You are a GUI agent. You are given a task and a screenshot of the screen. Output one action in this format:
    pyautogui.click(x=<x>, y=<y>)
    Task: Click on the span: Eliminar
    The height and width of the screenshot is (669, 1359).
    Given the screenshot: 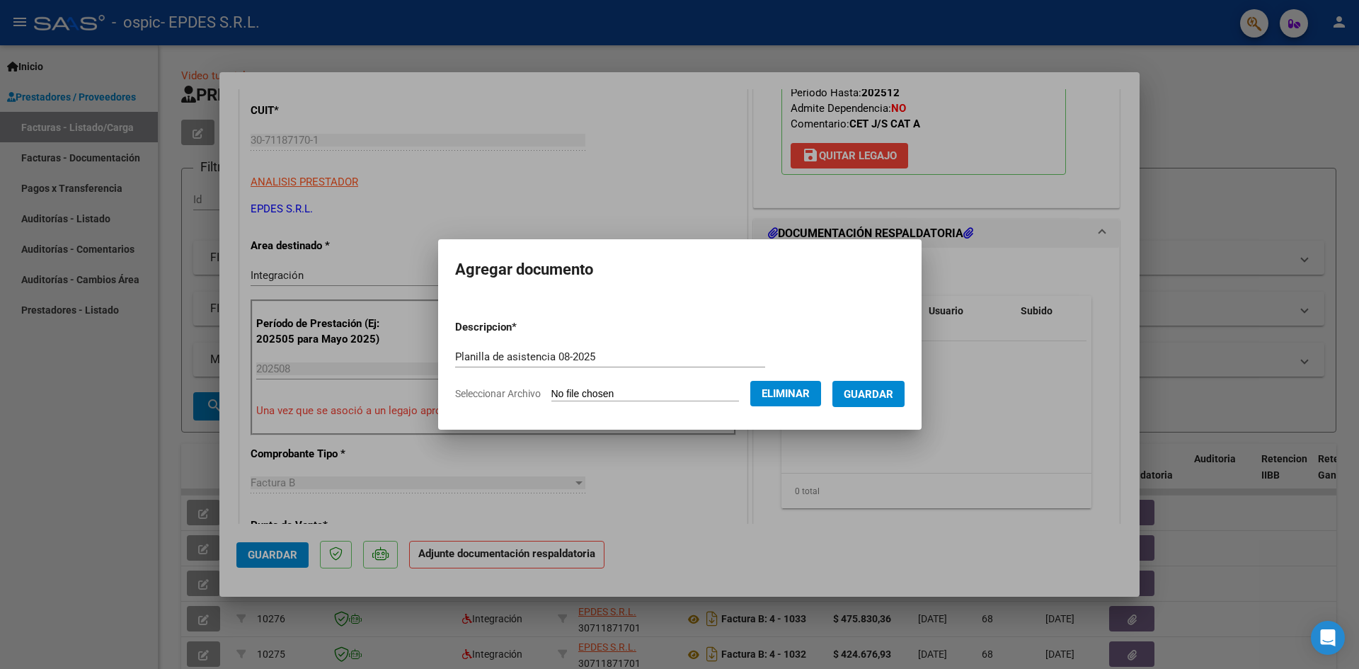 What is the action you would take?
    pyautogui.click(x=785, y=393)
    